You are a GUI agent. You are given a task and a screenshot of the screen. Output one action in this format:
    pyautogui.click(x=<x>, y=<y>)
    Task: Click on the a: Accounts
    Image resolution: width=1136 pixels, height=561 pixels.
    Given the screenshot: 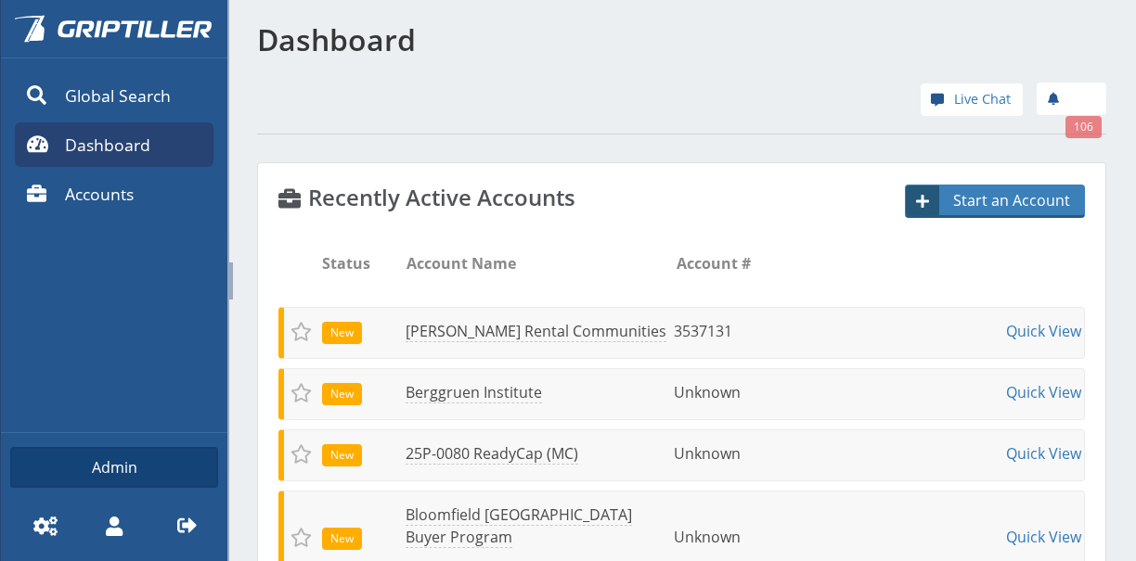 What is the action you would take?
    pyautogui.click(x=114, y=194)
    